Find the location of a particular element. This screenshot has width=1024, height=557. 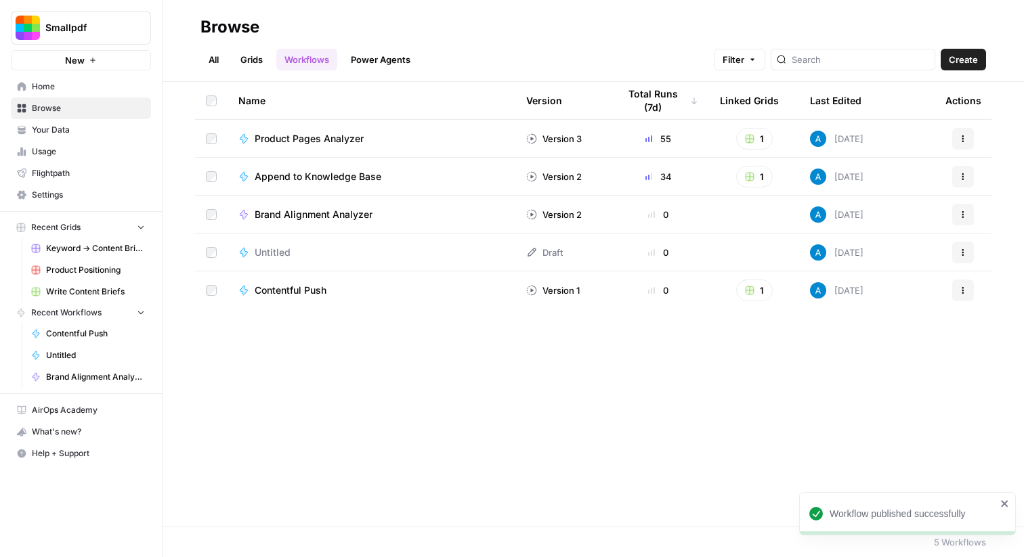

span: Append to Knowledge Base is located at coordinates (318, 177).